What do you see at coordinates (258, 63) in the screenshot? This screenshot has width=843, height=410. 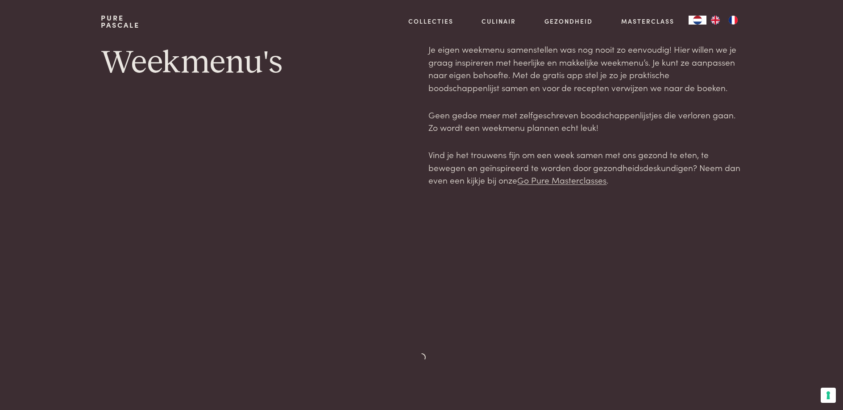 I see `h1: Weekmenu's` at bounding box center [258, 63].